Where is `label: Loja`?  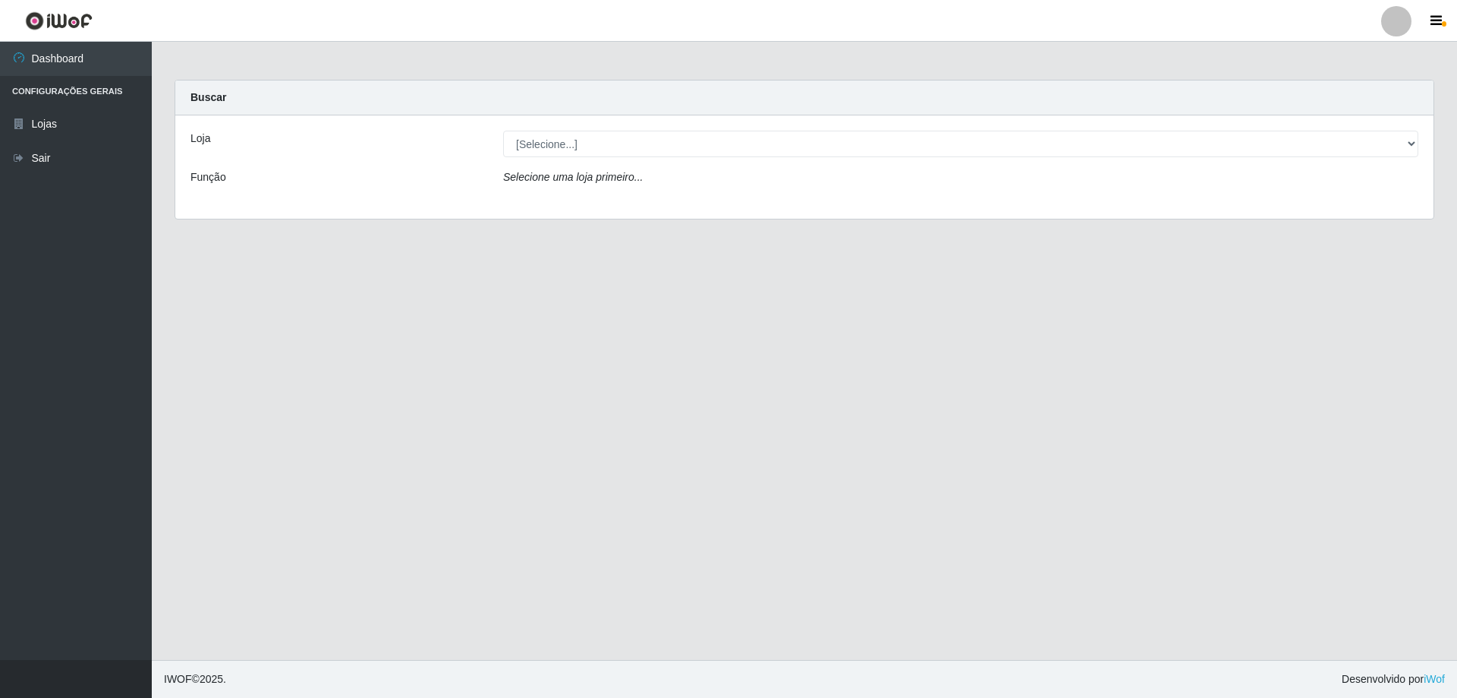 label: Loja is located at coordinates (200, 138).